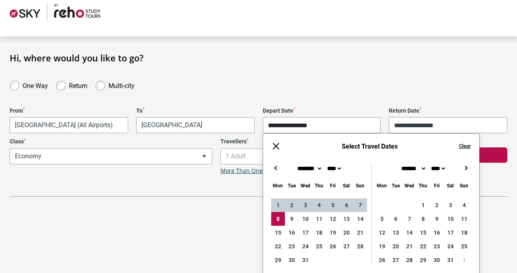 This screenshot has height=273, width=517. I want to click on label: One Way, so click(35, 85).